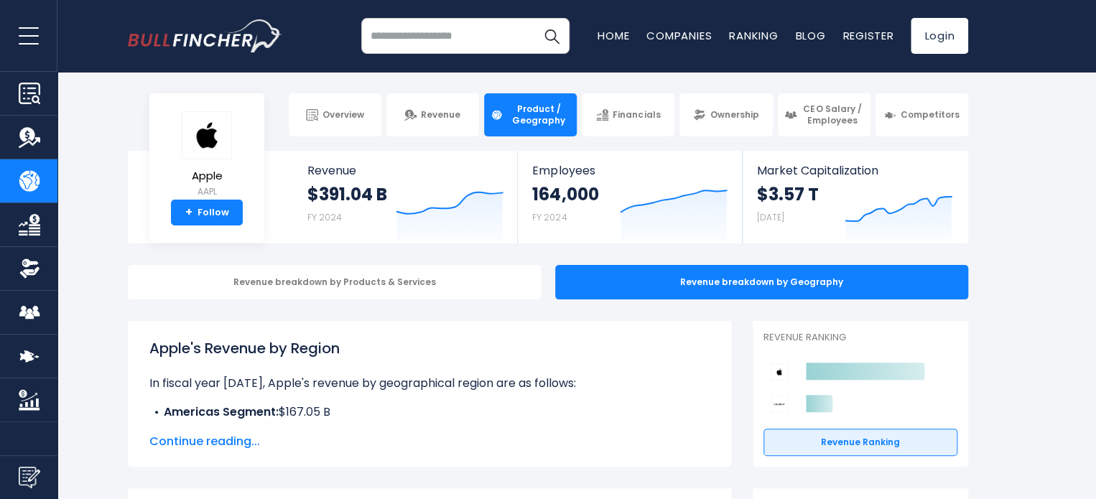 This screenshot has width=1096, height=499. Describe the element at coordinates (762, 282) in the screenshot. I see `div: Revenue breakdown by Geography` at that location.